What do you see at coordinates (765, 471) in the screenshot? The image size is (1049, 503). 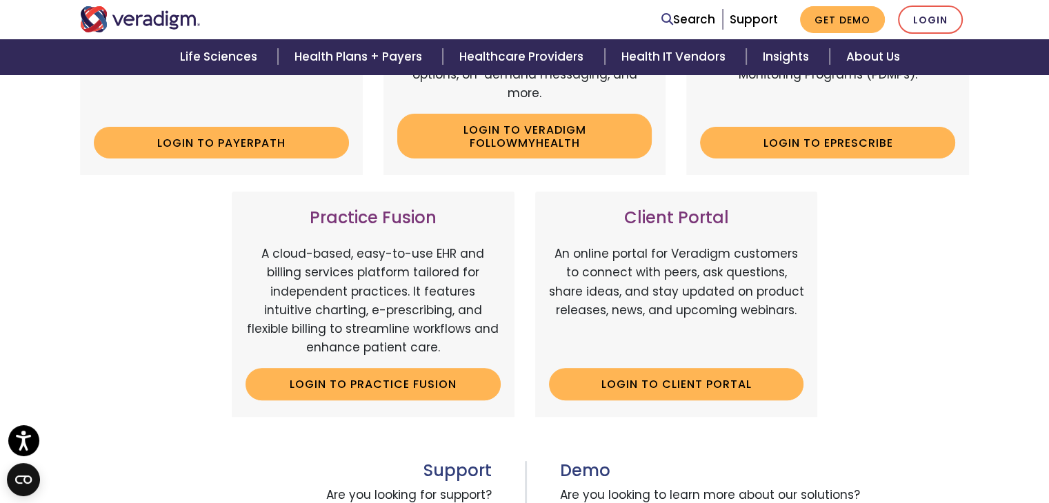 I see `h3: Demo` at bounding box center [765, 471].